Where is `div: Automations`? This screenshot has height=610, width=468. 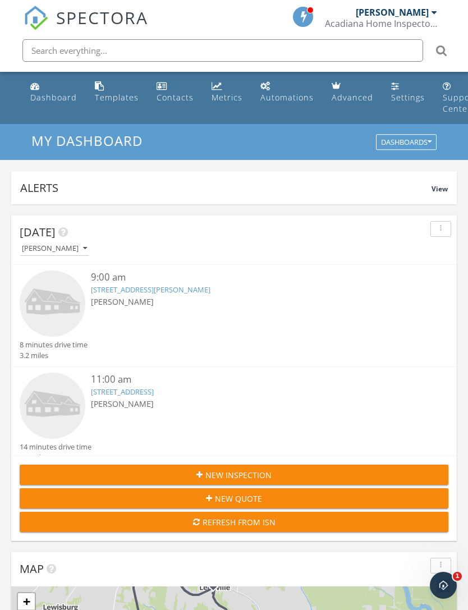
div: Automations is located at coordinates (287, 97).